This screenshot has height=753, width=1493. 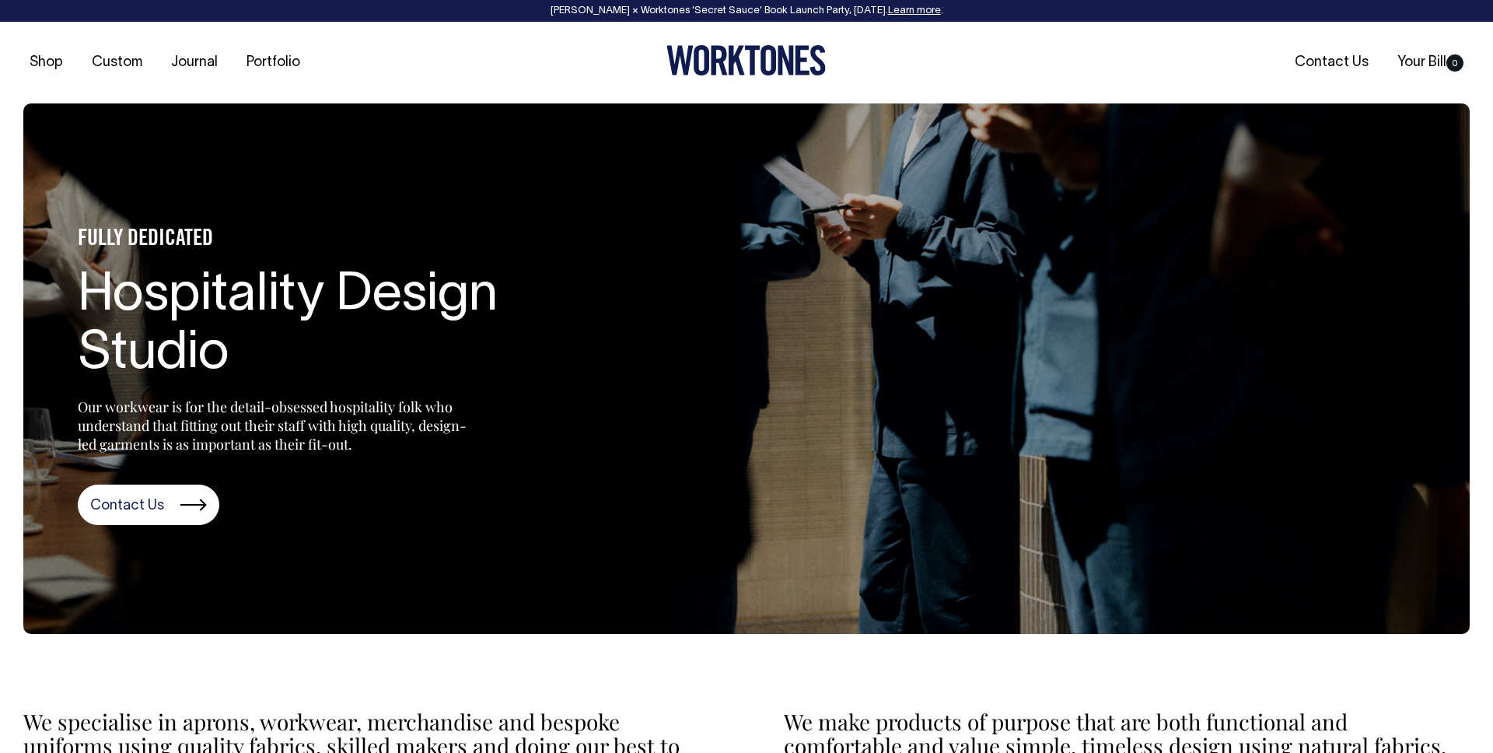 I want to click on a: Journal, so click(x=194, y=62).